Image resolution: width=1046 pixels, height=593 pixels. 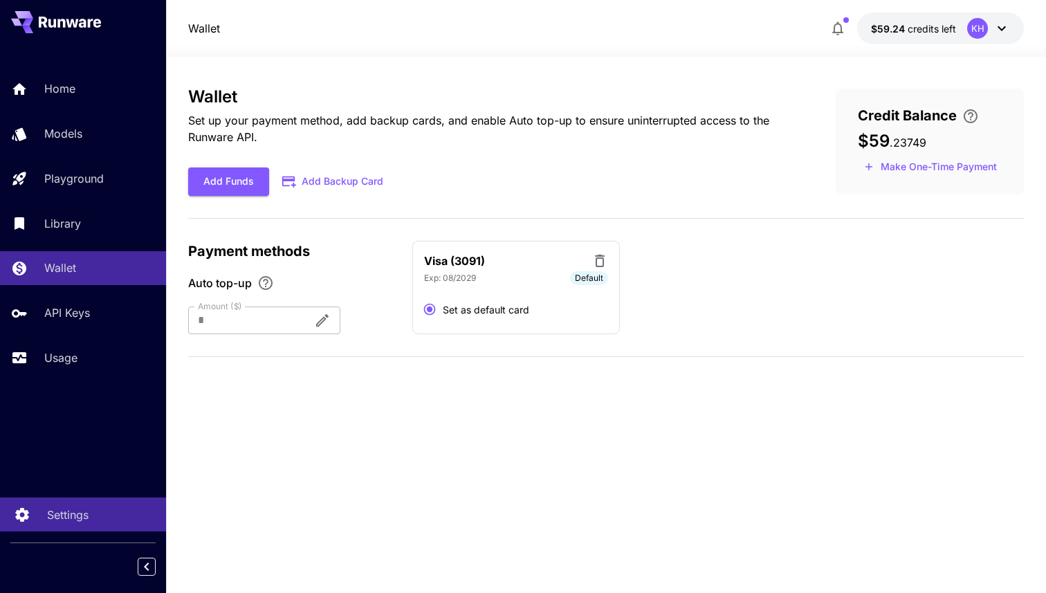 What do you see at coordinates (228, 181) in the screenshot?
I see `button: Add Funds` at bounding box center [228, 181].